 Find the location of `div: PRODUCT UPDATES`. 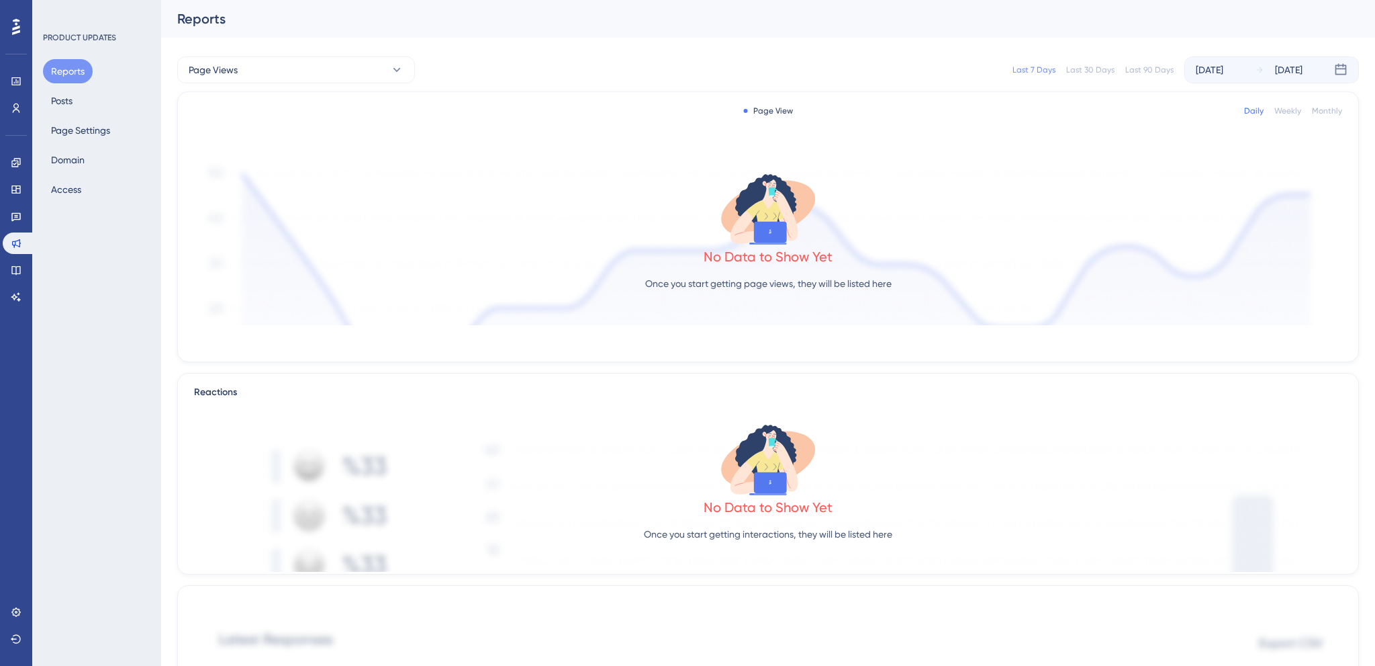

div: PRODUCT UPDATES is located at coordinates (79, 38).